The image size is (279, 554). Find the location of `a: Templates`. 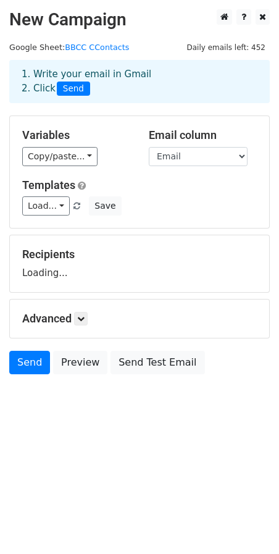

a: Templates is located at coordinates (49, 185).